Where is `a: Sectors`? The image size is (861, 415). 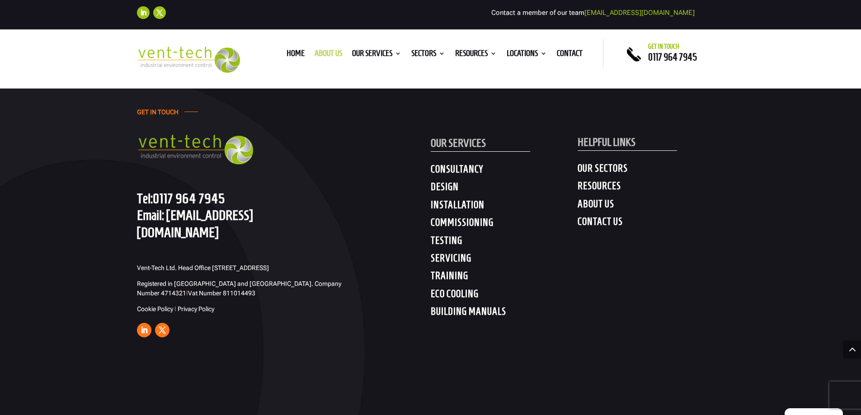
a: Sectors is located at coordinates (428, 55).